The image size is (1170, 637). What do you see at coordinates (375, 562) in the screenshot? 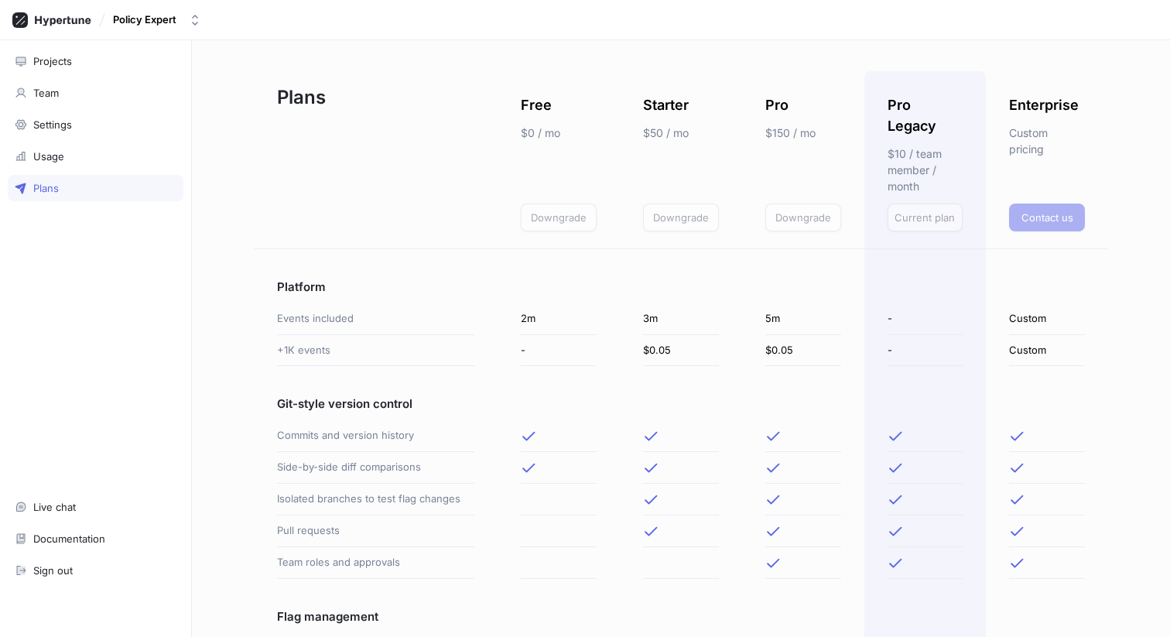
I see `div: Team roles and approvals` at bounding box center [375, 562].